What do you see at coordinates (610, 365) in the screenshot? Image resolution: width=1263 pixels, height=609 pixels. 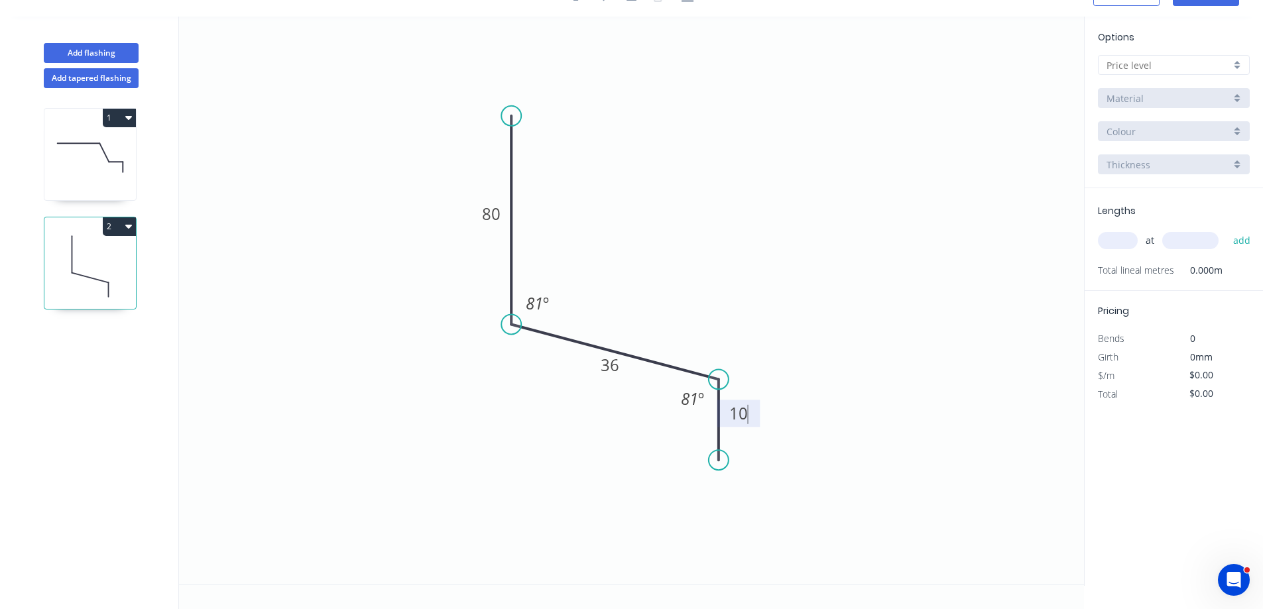 I see `tspan: 36` at bounding box center [610, 365].